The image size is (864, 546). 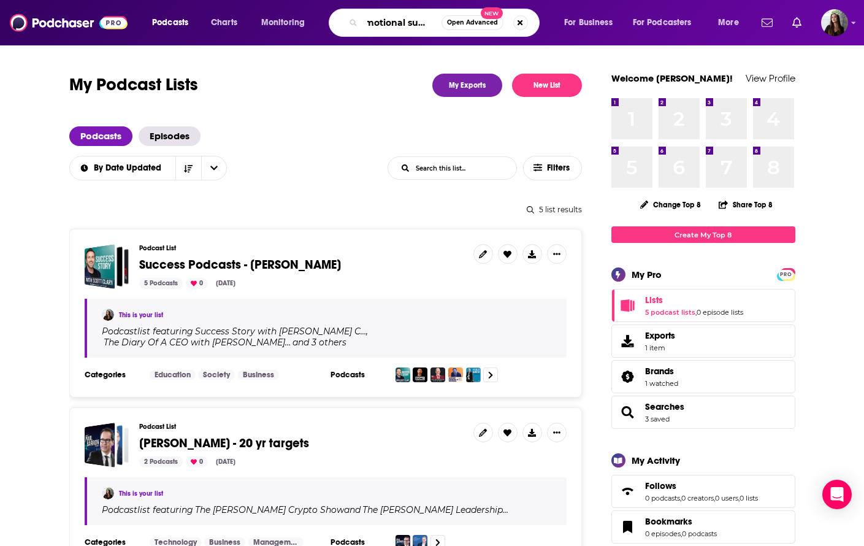 I want to click on span: Bookmarks, so click(x=704, y=527).